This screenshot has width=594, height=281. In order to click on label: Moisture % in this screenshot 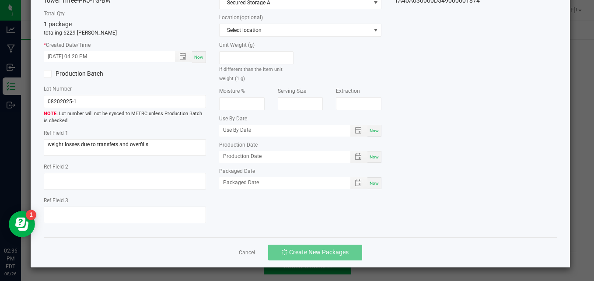, I will do `click(242, 91)`.